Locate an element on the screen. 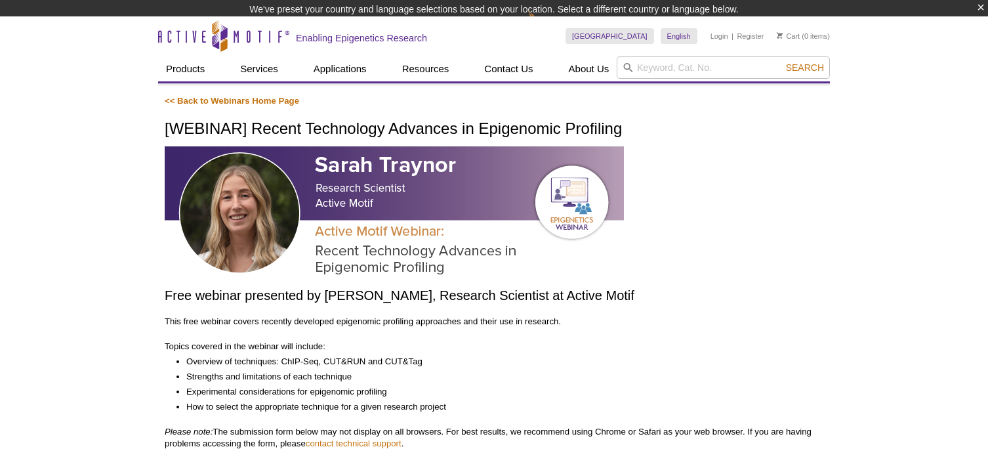 The height and width of the screenshot is (451, 988). a: << Back to Webinars Home Page is located at coordinates (232, 100).